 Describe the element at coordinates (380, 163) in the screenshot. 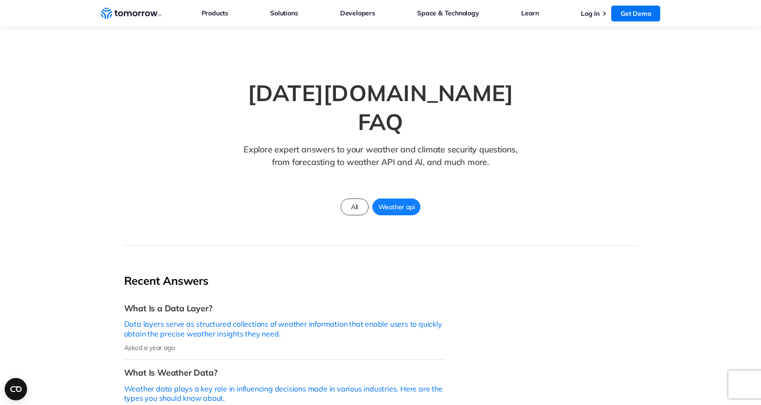

I see `p: Explore expert answers to your weather and climate security questions, from forecasting to weathe...` at that location.